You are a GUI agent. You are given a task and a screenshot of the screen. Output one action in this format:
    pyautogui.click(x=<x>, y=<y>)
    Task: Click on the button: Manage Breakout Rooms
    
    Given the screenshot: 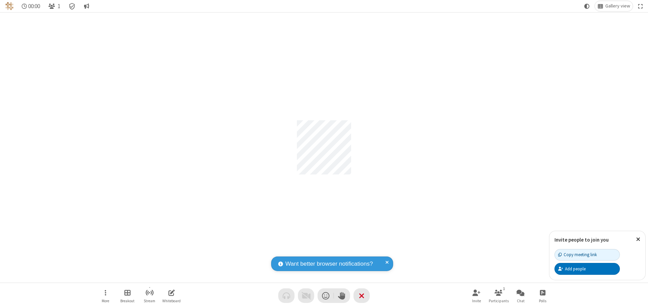 What is the action you would take?
    pyautogui.click(x=127, y=296)
    